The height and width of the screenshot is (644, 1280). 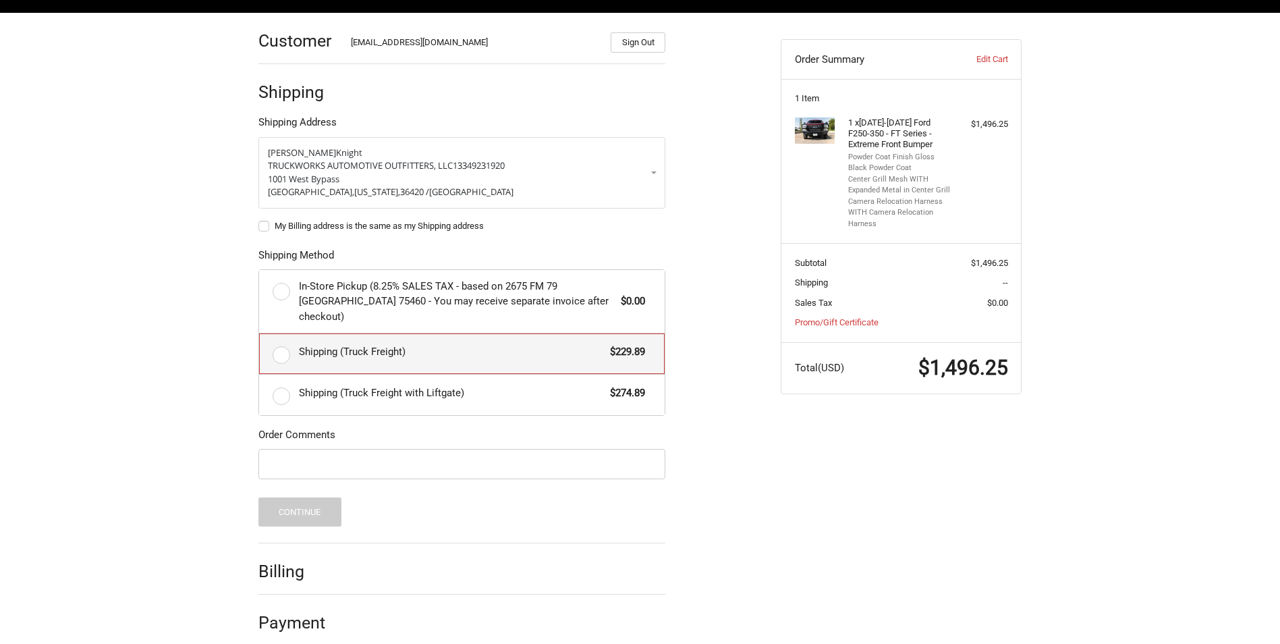 I want to click on button: Continue, so click(x=300, y=512).